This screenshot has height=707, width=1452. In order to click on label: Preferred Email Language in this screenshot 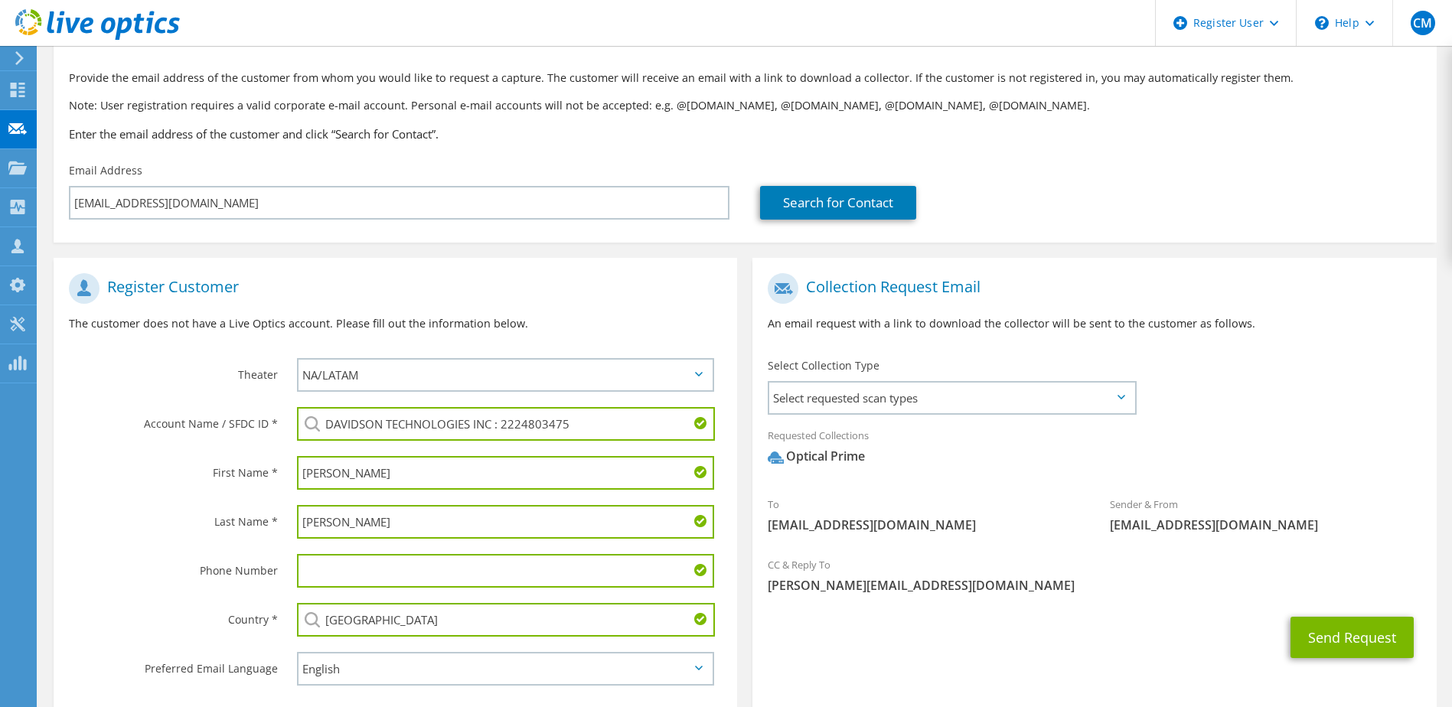, I will do `click(173, 664)`.